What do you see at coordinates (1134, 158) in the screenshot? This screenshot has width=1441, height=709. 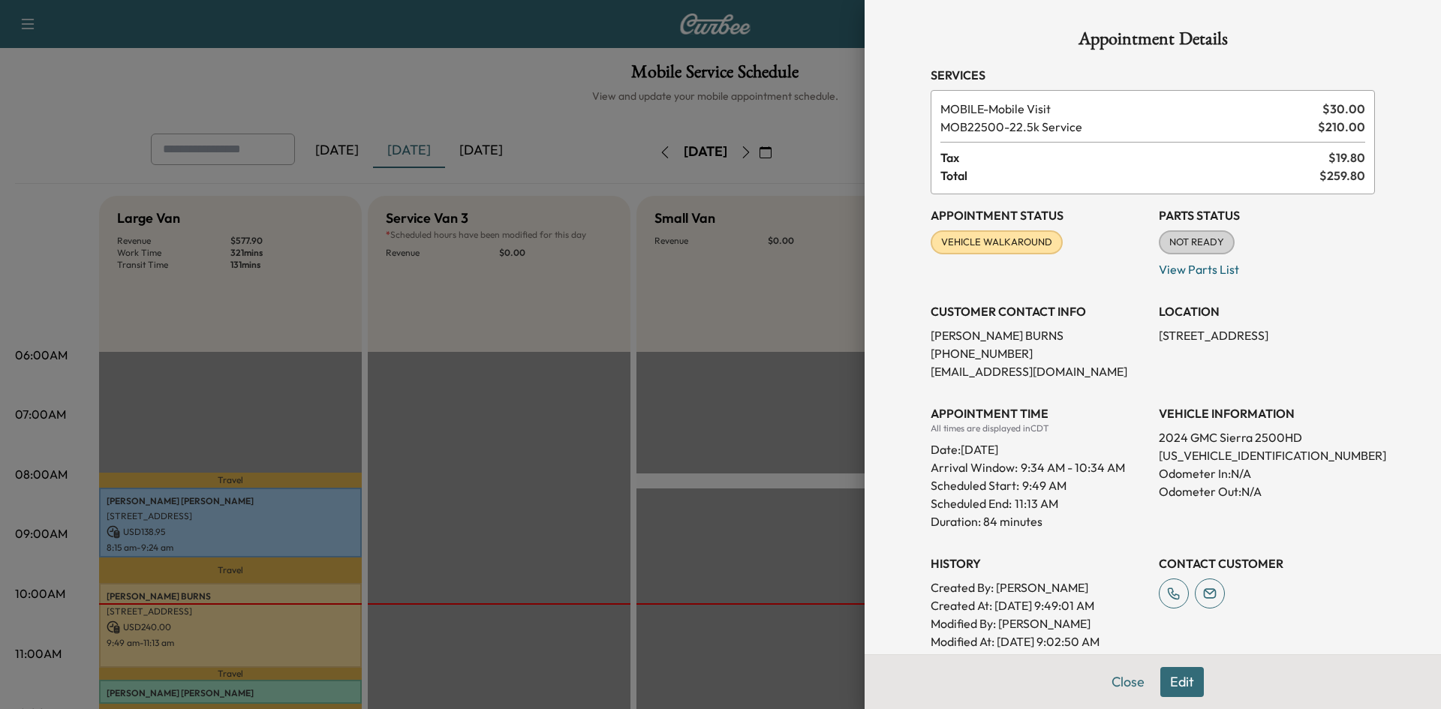 I see `span: Tax` at bounding box center [1134, 158].